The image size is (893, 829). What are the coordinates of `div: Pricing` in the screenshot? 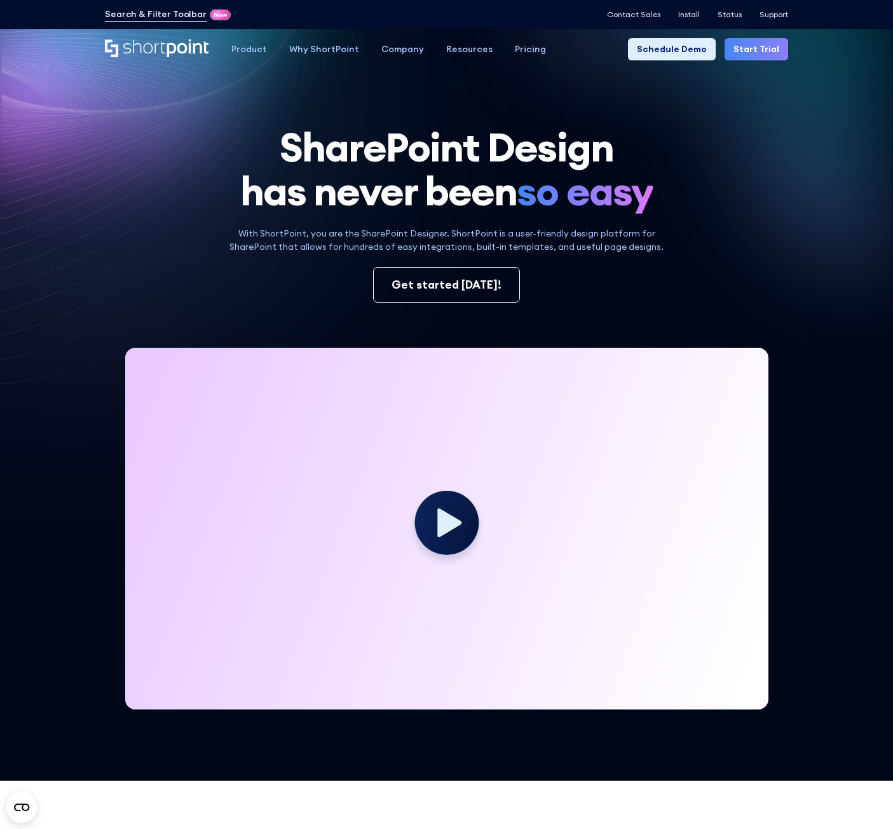 It's located at (530, 49).